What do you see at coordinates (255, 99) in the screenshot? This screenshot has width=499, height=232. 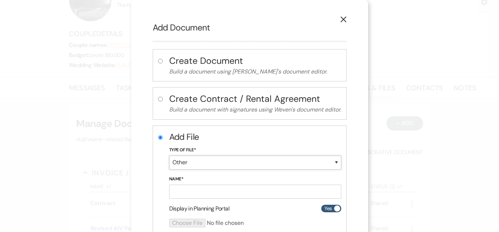 I see `h4: Create Contract / Rental Agreement` at bounding box center [255, 99].